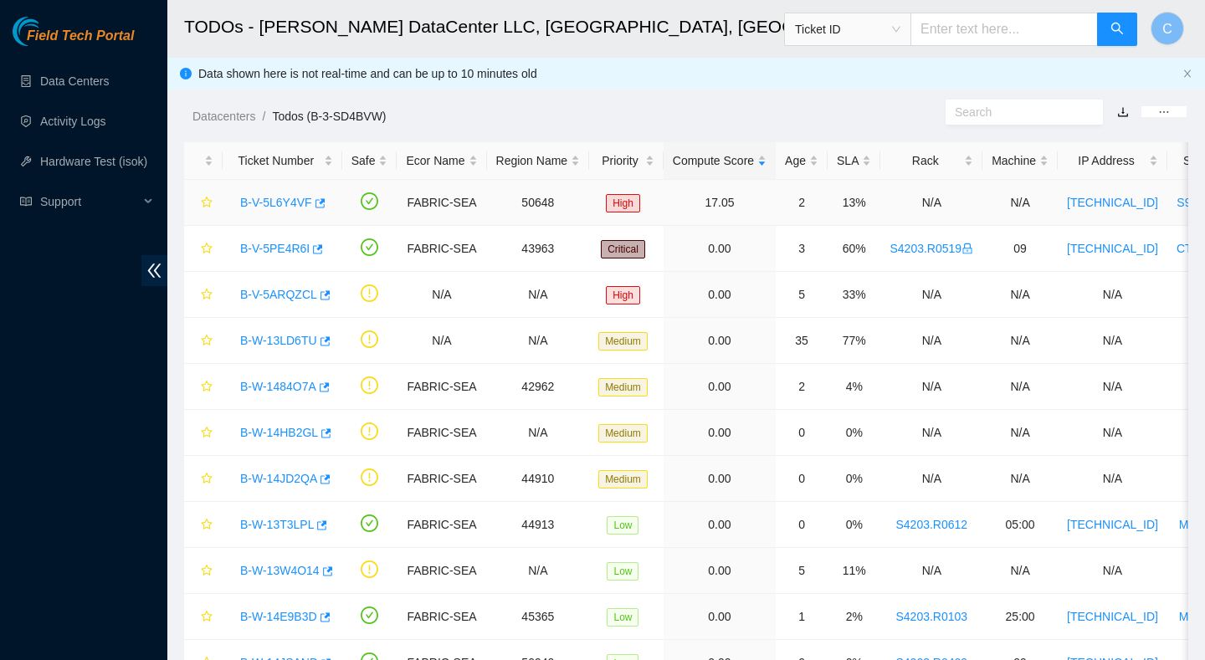 Image resolution: width=1205 pixels, height=660 pixels. Describe the element at coordinates (1123, 112) in the screenshot. I see `a: download` at that location.